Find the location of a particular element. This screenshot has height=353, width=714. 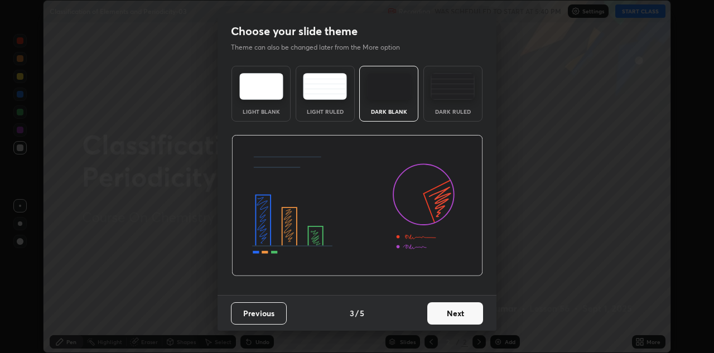

img: lightTheme.e5ed3b09.svg is located at coordinates (261, 86).